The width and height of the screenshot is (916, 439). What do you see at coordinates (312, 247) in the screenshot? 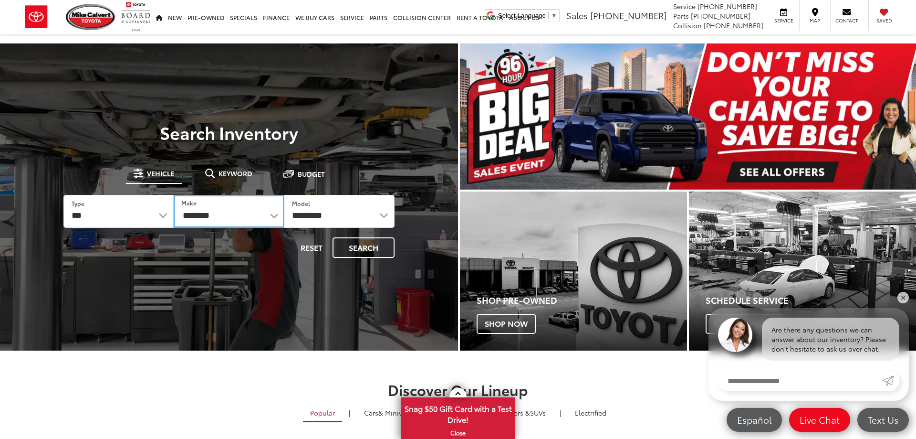
I see `button: Reset` at bounding box center [312, 247].